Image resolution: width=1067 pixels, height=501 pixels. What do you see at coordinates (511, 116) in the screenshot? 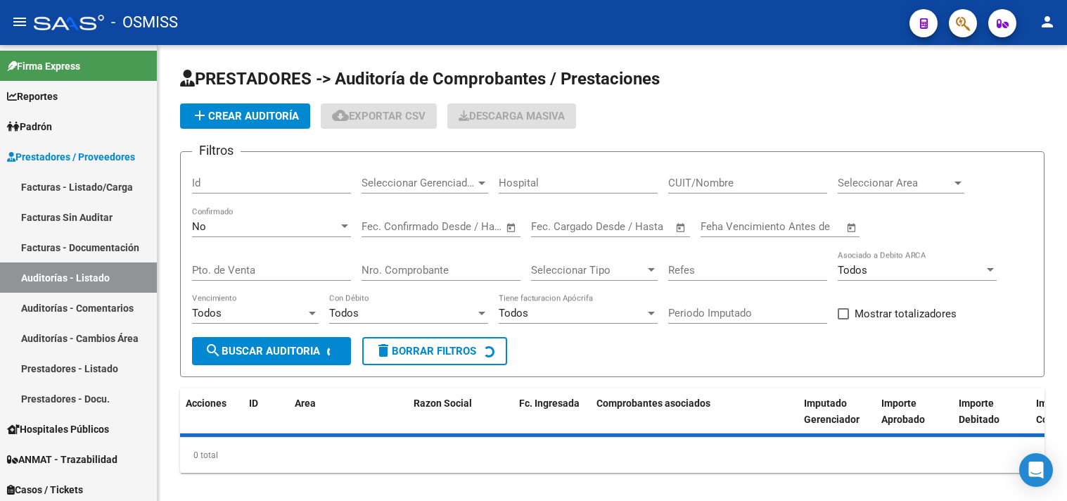
I see `span: Descarga Masiva` at bounding box center [511, 116].